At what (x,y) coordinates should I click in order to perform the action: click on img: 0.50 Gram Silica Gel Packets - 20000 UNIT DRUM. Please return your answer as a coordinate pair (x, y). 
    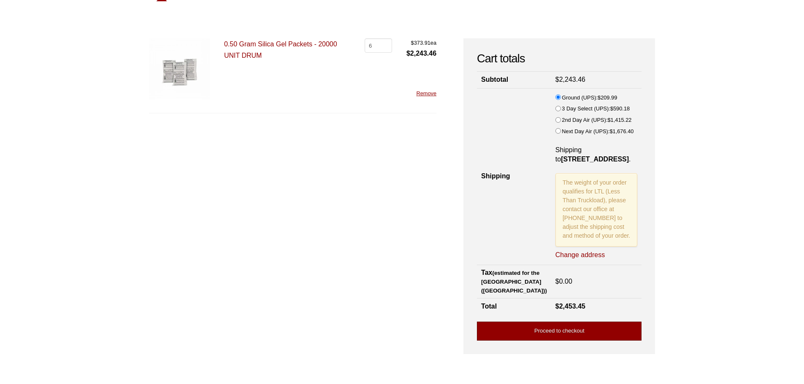
    Looking at the image, I should click on (179, 69).